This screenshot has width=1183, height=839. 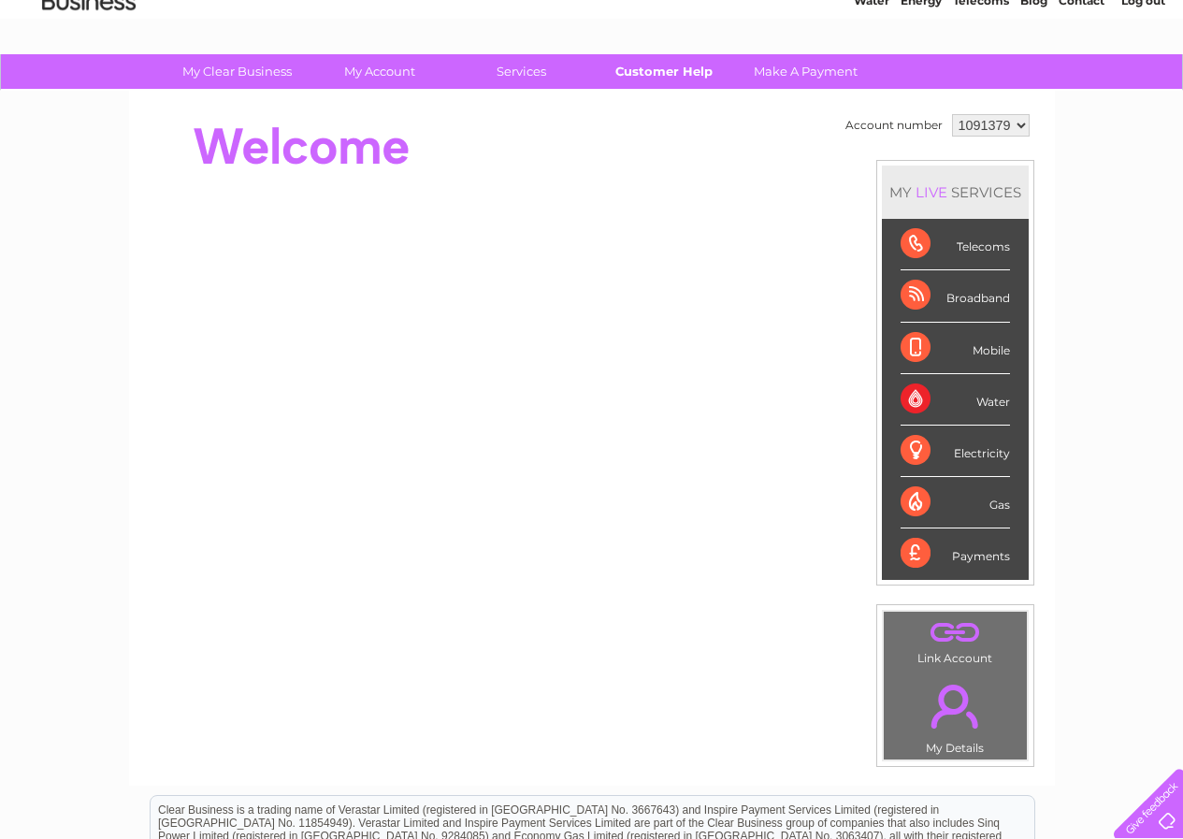 What do you see at coordinates (954, 244) in the screenshot?
I see `div: Telecoms` at bounding box center [954, 244].